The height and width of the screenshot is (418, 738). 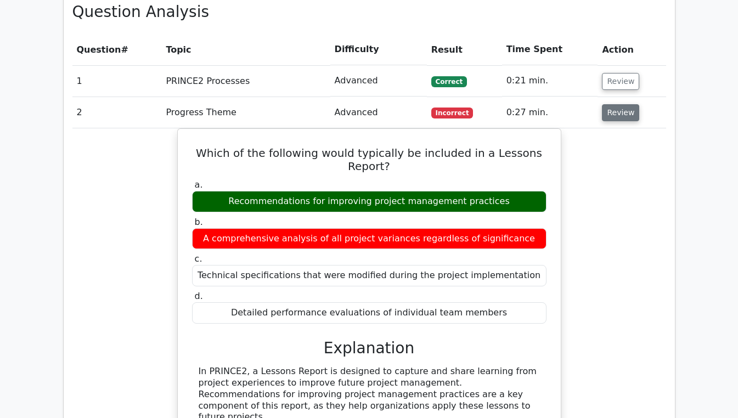 I want to click on th: Difficulty, so click(x=379, y=49).